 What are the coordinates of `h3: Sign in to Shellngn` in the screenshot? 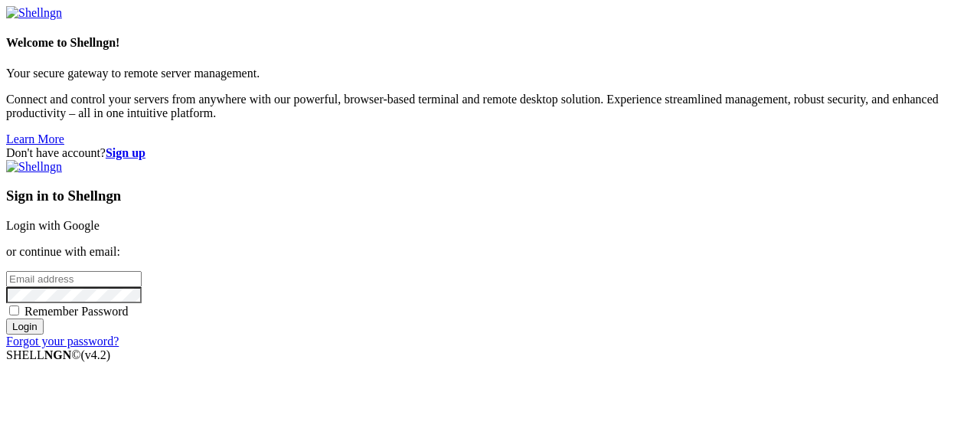 It's located at (490, 196).